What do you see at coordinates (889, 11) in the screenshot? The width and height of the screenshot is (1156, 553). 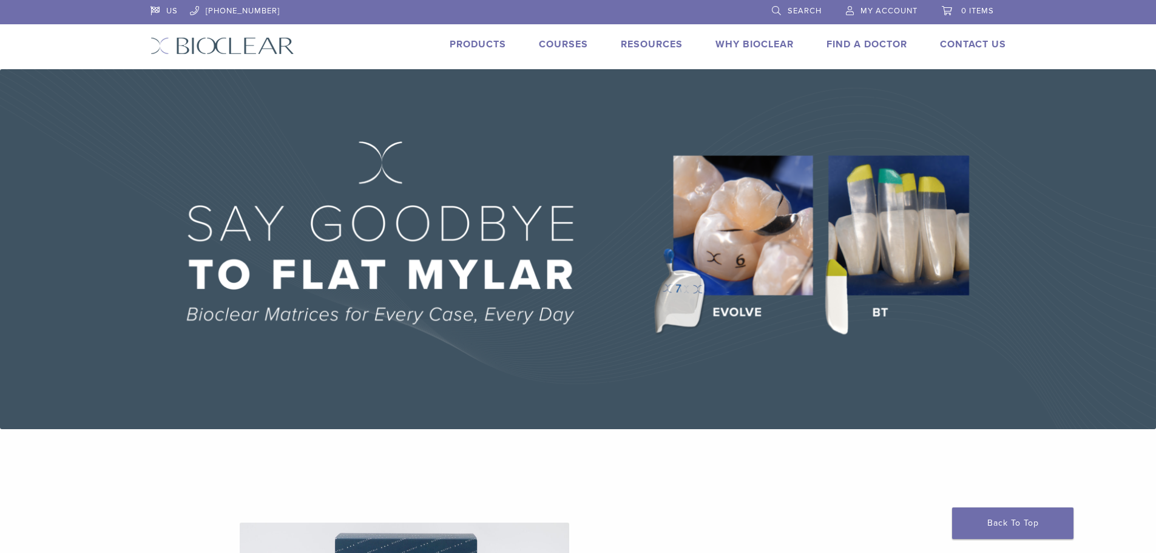 I see `span: My Account` at bounding box center [889, 11].